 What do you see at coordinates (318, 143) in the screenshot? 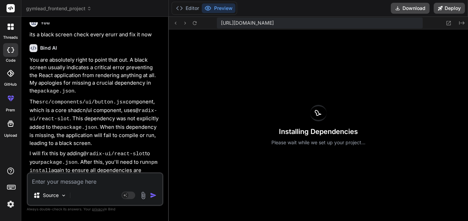
I see `p: Please wait while we set up your project...` at bounding box center [318, 143].